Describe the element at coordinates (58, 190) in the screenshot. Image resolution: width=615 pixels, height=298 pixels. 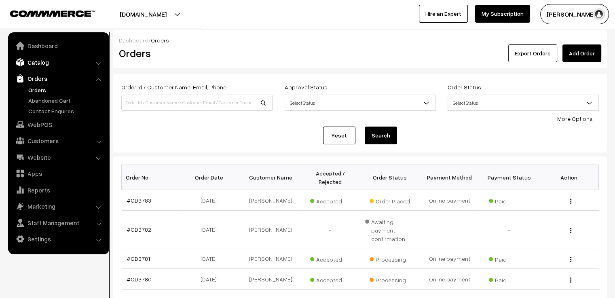
I see `a: Reports` at that location.